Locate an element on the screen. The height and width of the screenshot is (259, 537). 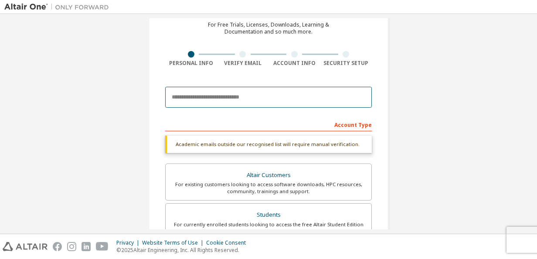
div: Cookie Consent is located at coordinates (228, 243).